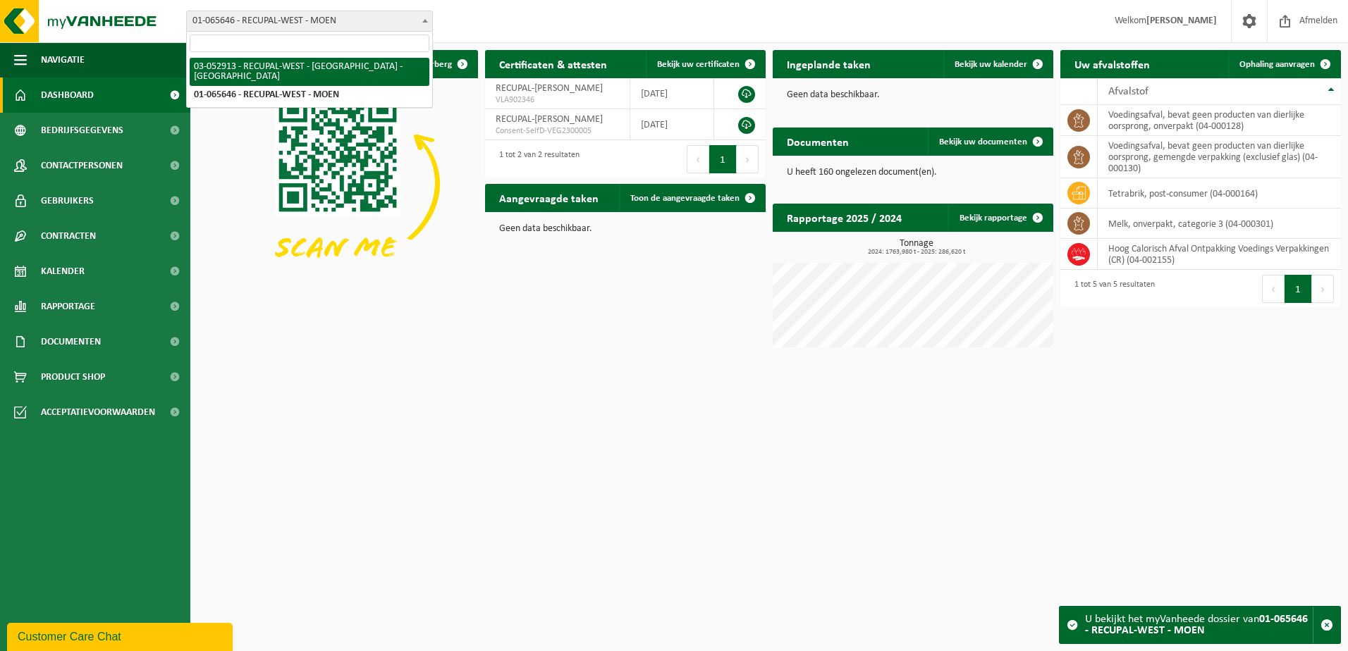 The image size is (1348, 651). What do you see at coordinates (82, 166) in the screenshot?
I see `span: Contactpersonen` at bounding box center [82, 166].